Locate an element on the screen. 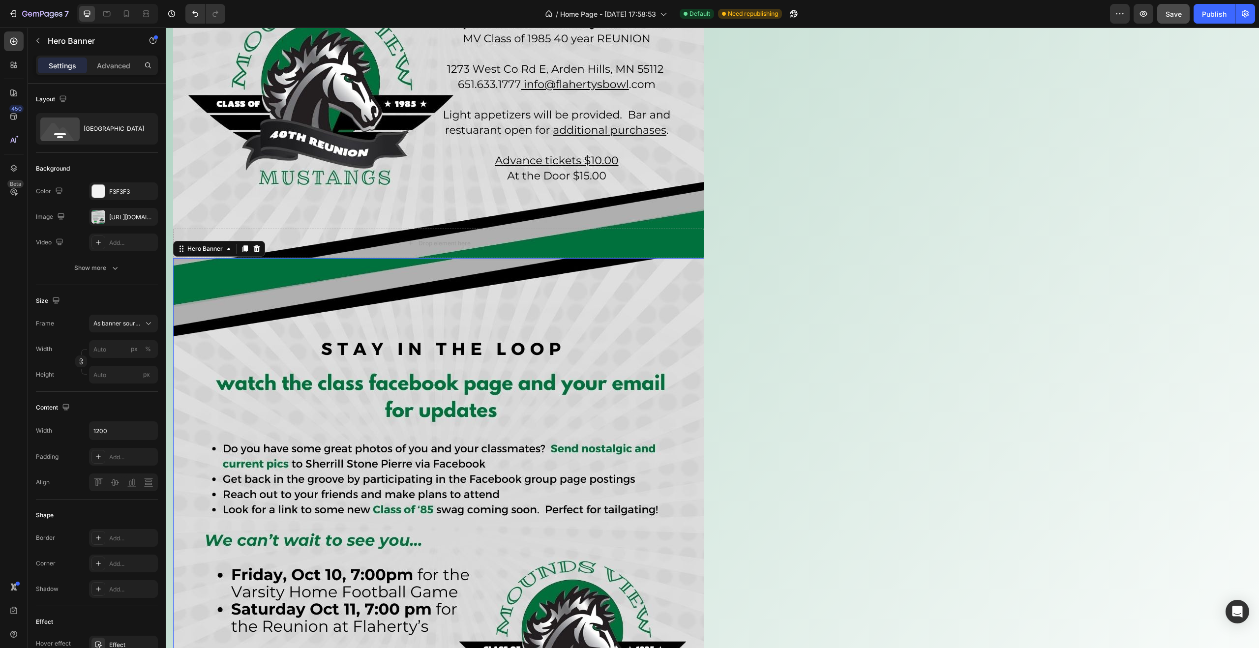 The width and height of the screenshot is (1259, 648). button: Save is located at coordinates (1173, 14).